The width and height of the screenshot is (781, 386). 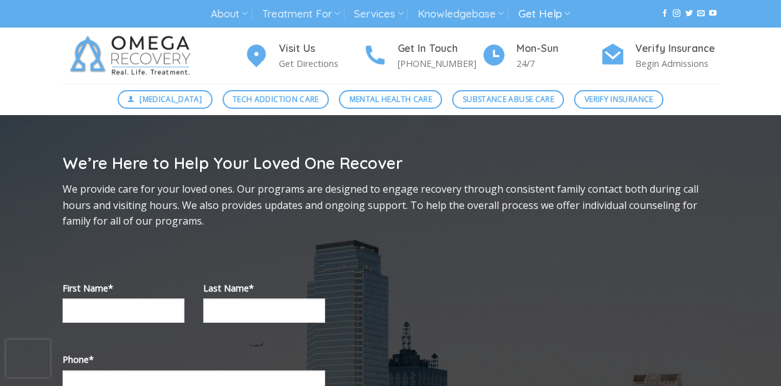 What do you see at coordinates (508, 99) in the screenshot?
I see `a: Substance Abuse Care` at bounding box center [508, 99].